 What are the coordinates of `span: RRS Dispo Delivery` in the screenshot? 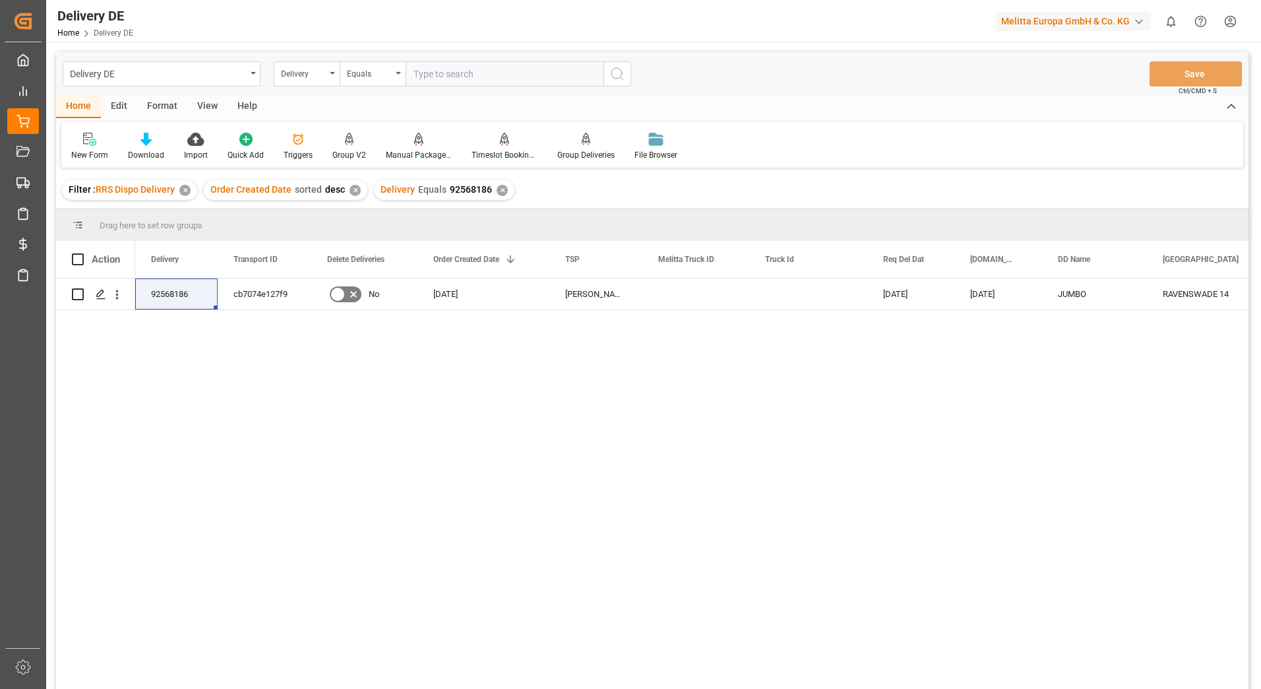 It's located at (135, 189).